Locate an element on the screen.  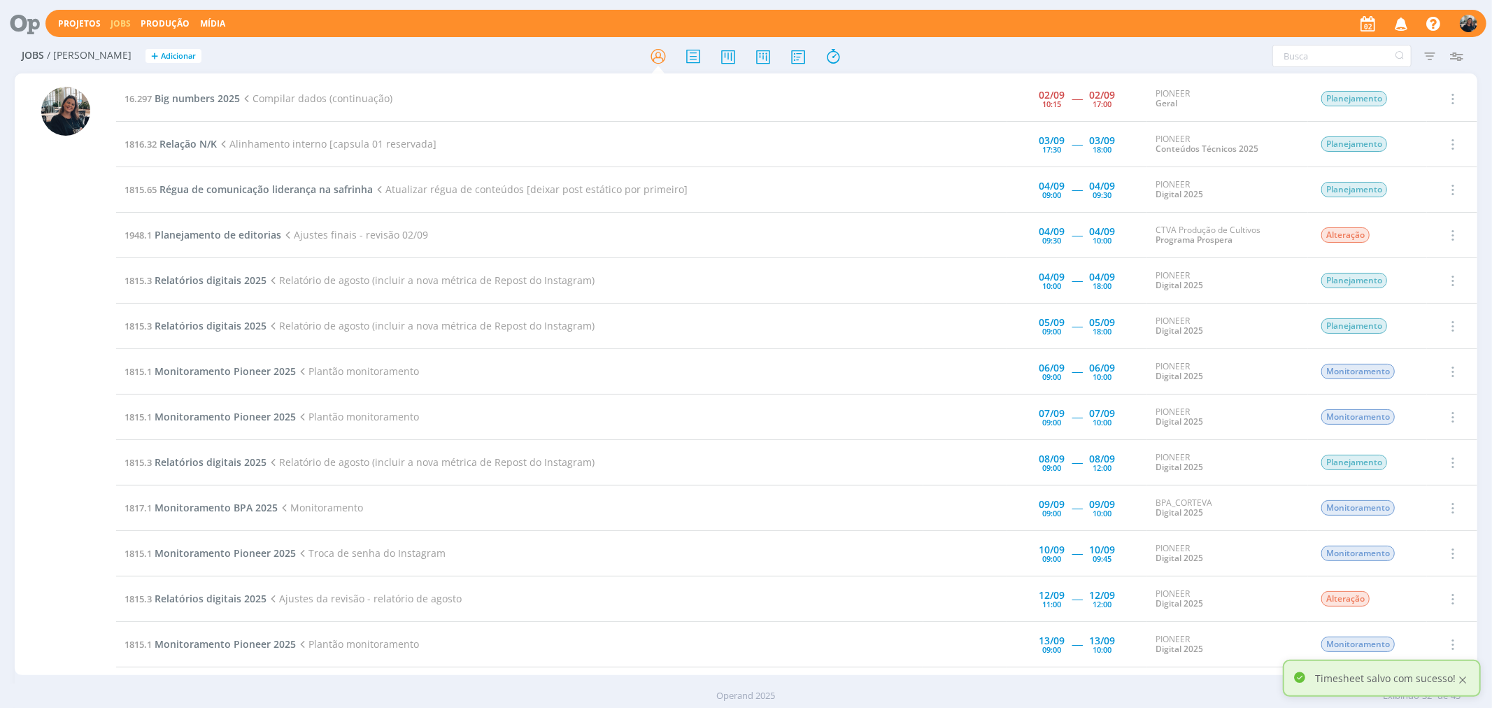
button: Produção is located at coordinates (165, 24).